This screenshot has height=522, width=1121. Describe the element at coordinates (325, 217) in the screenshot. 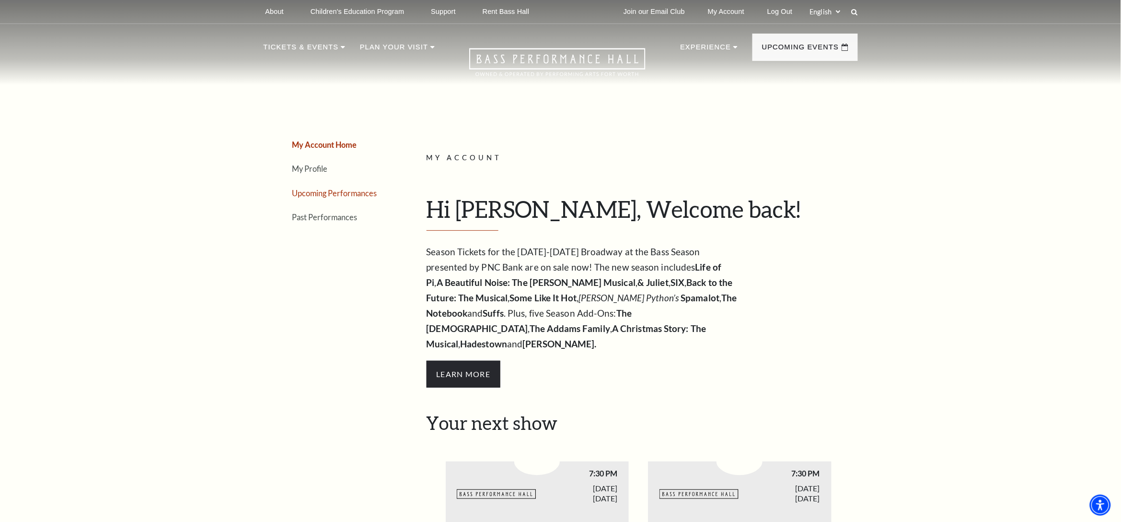

I see `a: Past Performances` at that location.